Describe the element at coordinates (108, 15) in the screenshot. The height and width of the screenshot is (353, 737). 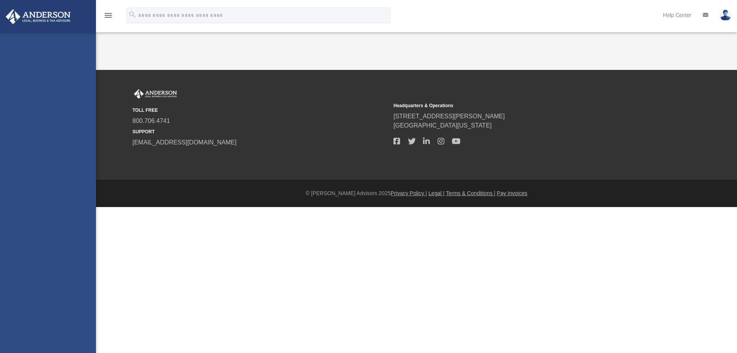
I see `i: menu` at that location.